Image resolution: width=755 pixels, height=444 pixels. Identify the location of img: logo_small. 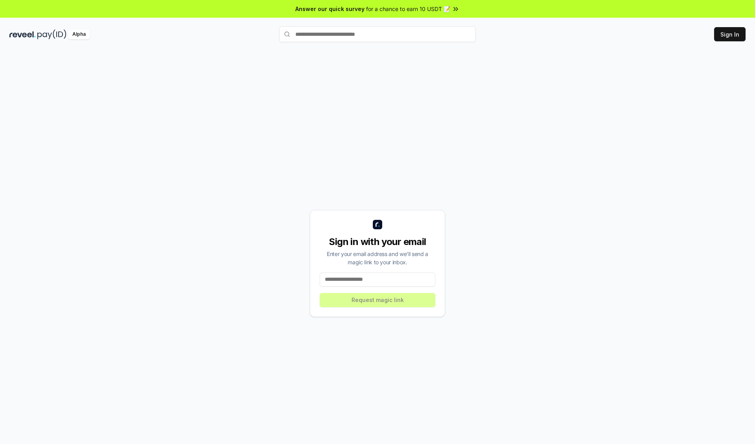
(378, 225).